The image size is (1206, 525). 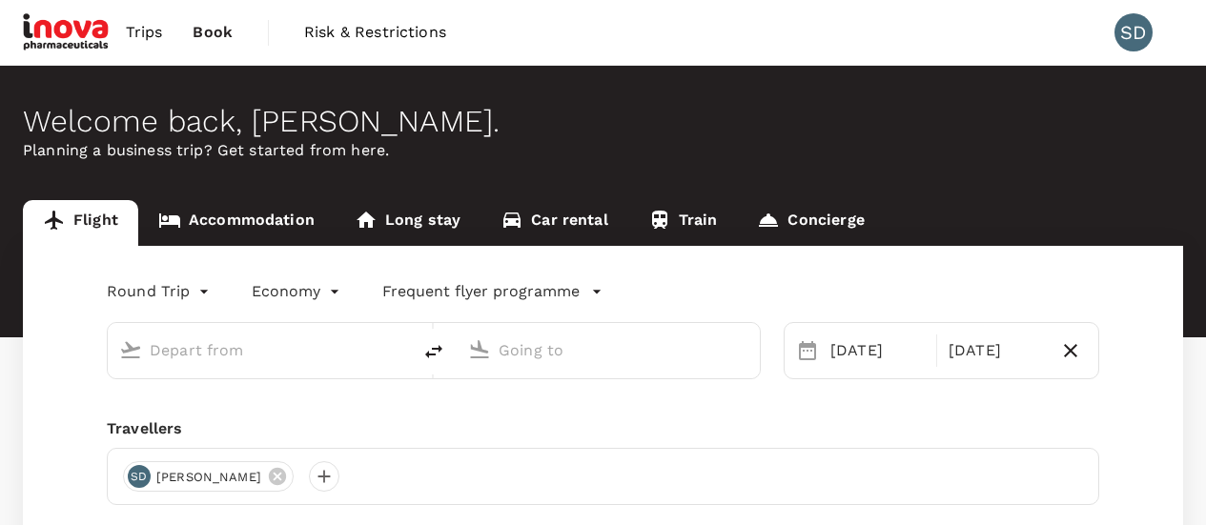 What do you see at coordinates (407, 223) in the screenshot?
I see `a: Long stay` at bounding box center [407, 223].